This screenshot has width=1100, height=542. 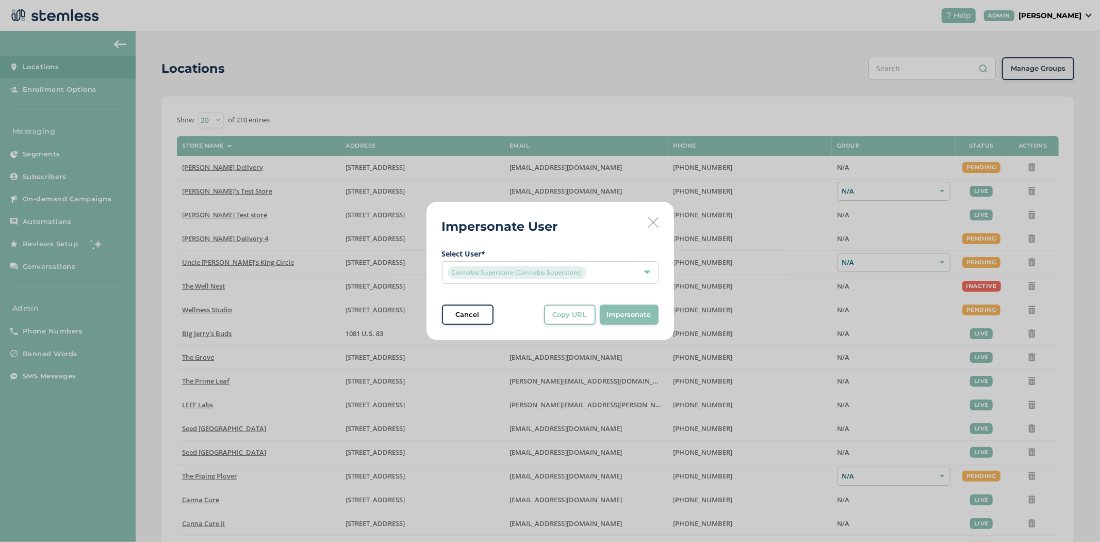 What do you see at coordinates (468, 315) in the screenshot?
I see `span: Cancel` at bounding box center [468, 315].